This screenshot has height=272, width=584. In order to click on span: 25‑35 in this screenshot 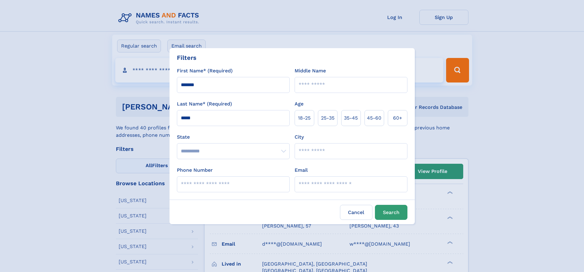, I will do `click(328, 118)`.